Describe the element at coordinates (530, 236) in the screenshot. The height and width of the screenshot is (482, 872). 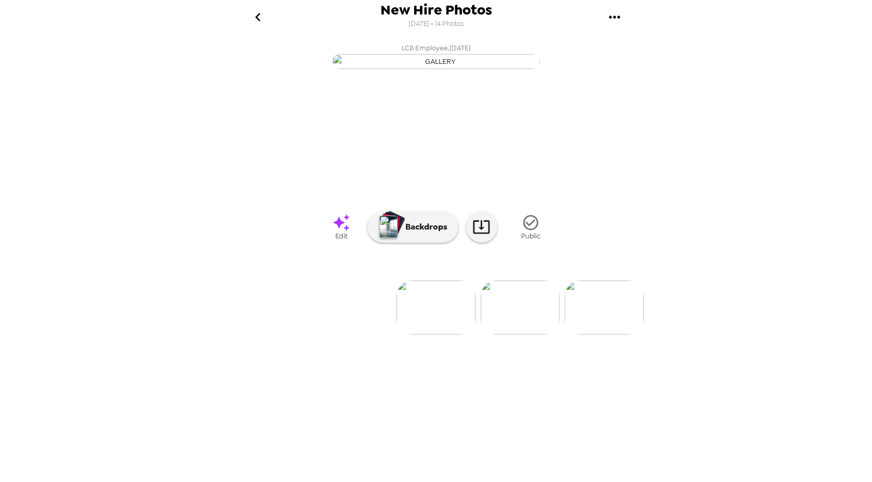
I see `span: Public` at that location.